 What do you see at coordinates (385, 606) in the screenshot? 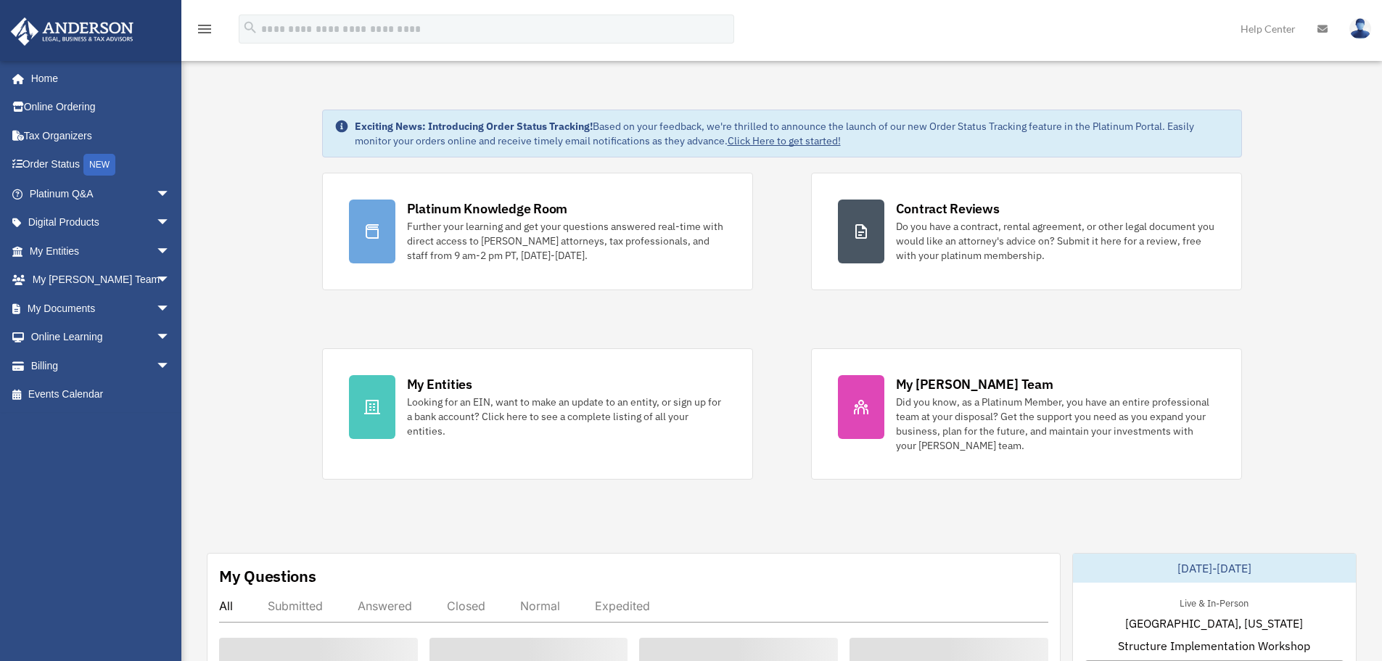
I see `div: Answered` at bounding box center [385, 606].